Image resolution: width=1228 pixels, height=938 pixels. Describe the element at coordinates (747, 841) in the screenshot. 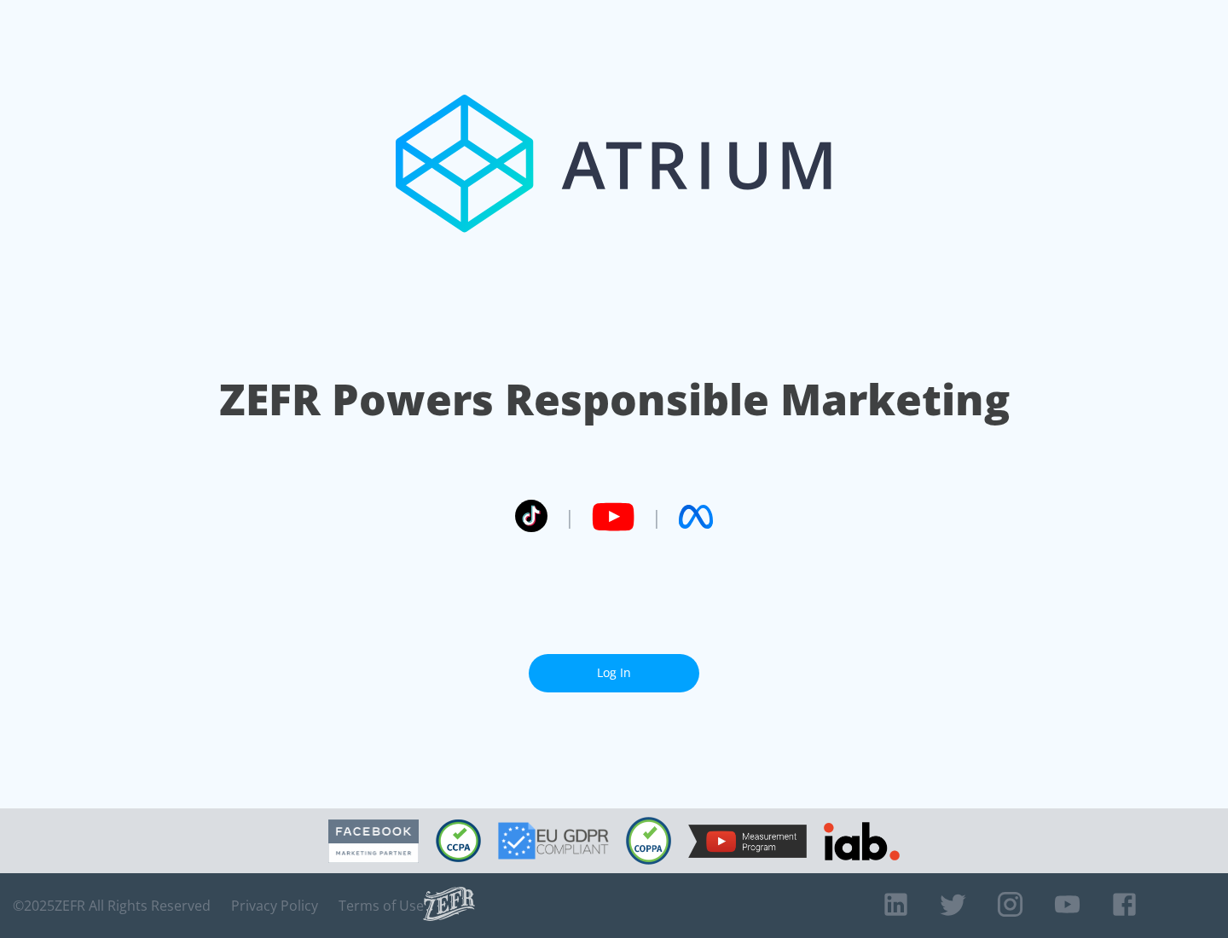

I see `img: YouTube Measurement Program` at that location.